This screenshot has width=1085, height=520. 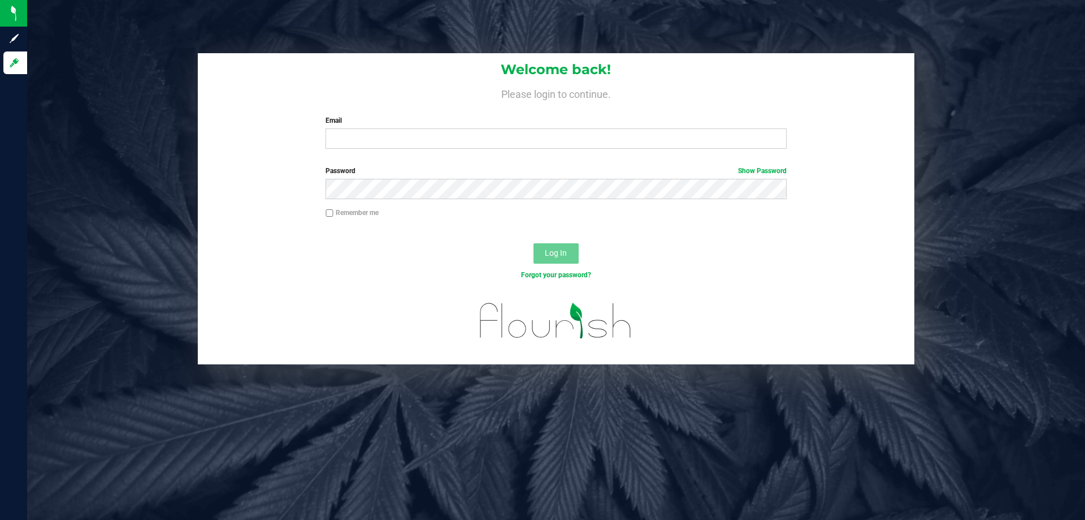 What do you see at coordinates (556, 93) in the screenshot?
I see `h4: Please login to continue.` at bounding box center [556, 93].